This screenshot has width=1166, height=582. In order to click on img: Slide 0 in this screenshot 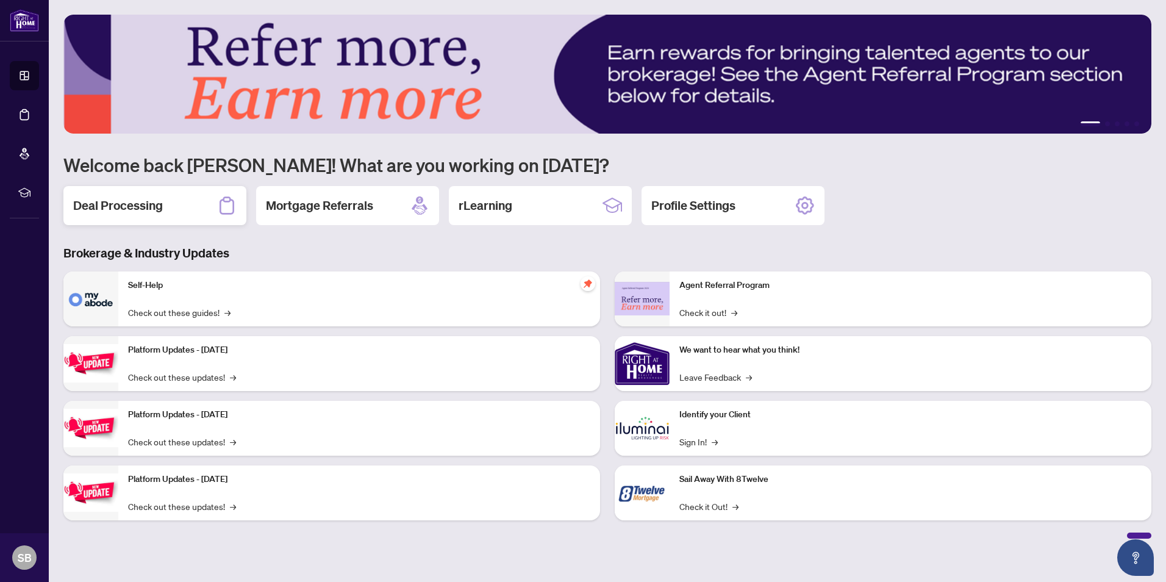, I will do `click(607, 74)`.